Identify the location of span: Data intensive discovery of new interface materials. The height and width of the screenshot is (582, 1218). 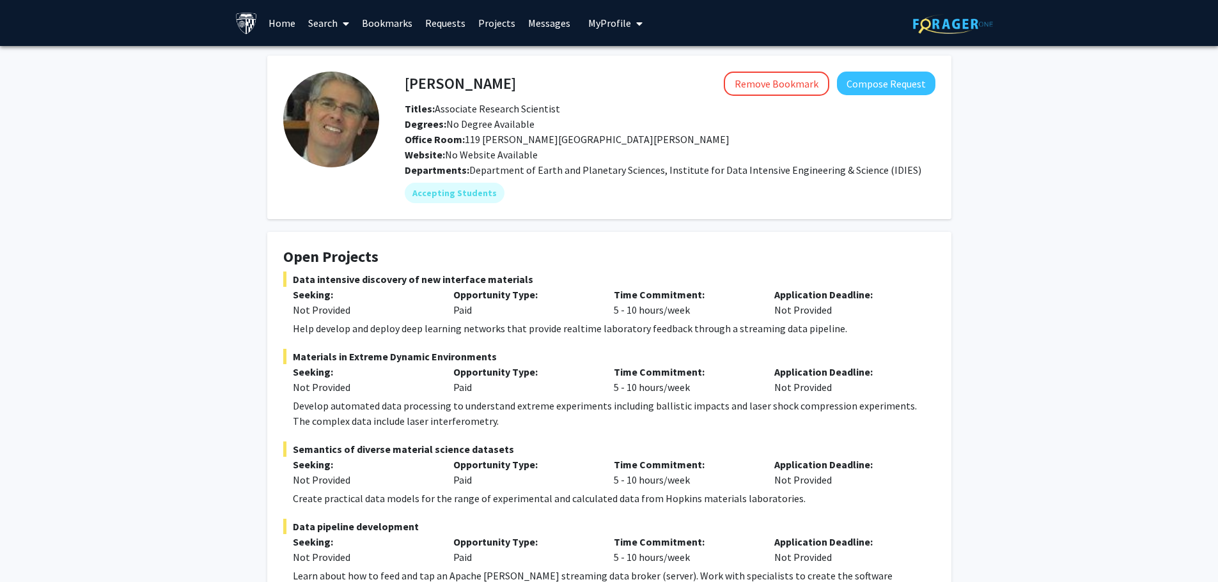
(609, 279).